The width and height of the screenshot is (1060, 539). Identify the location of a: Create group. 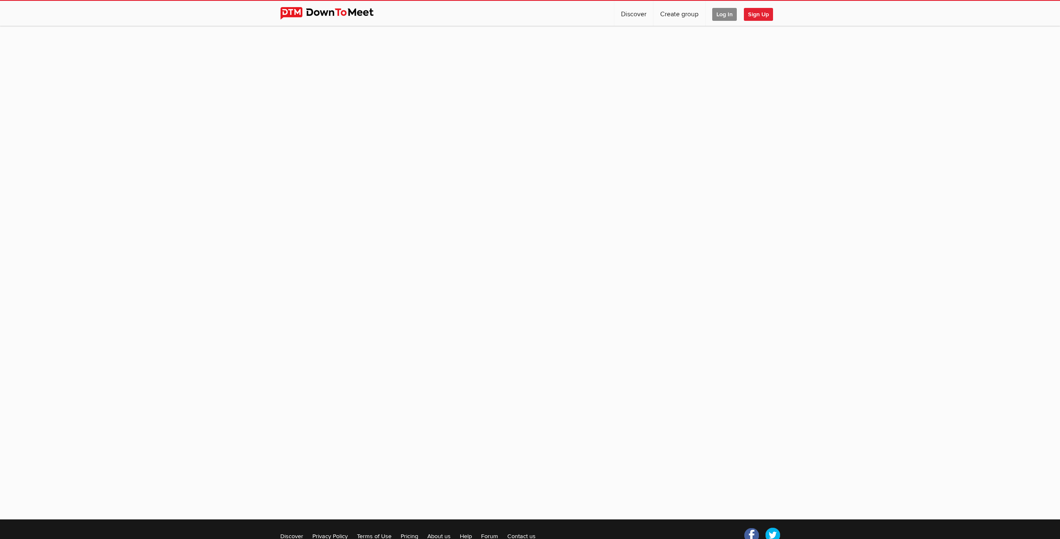
(679, 13).